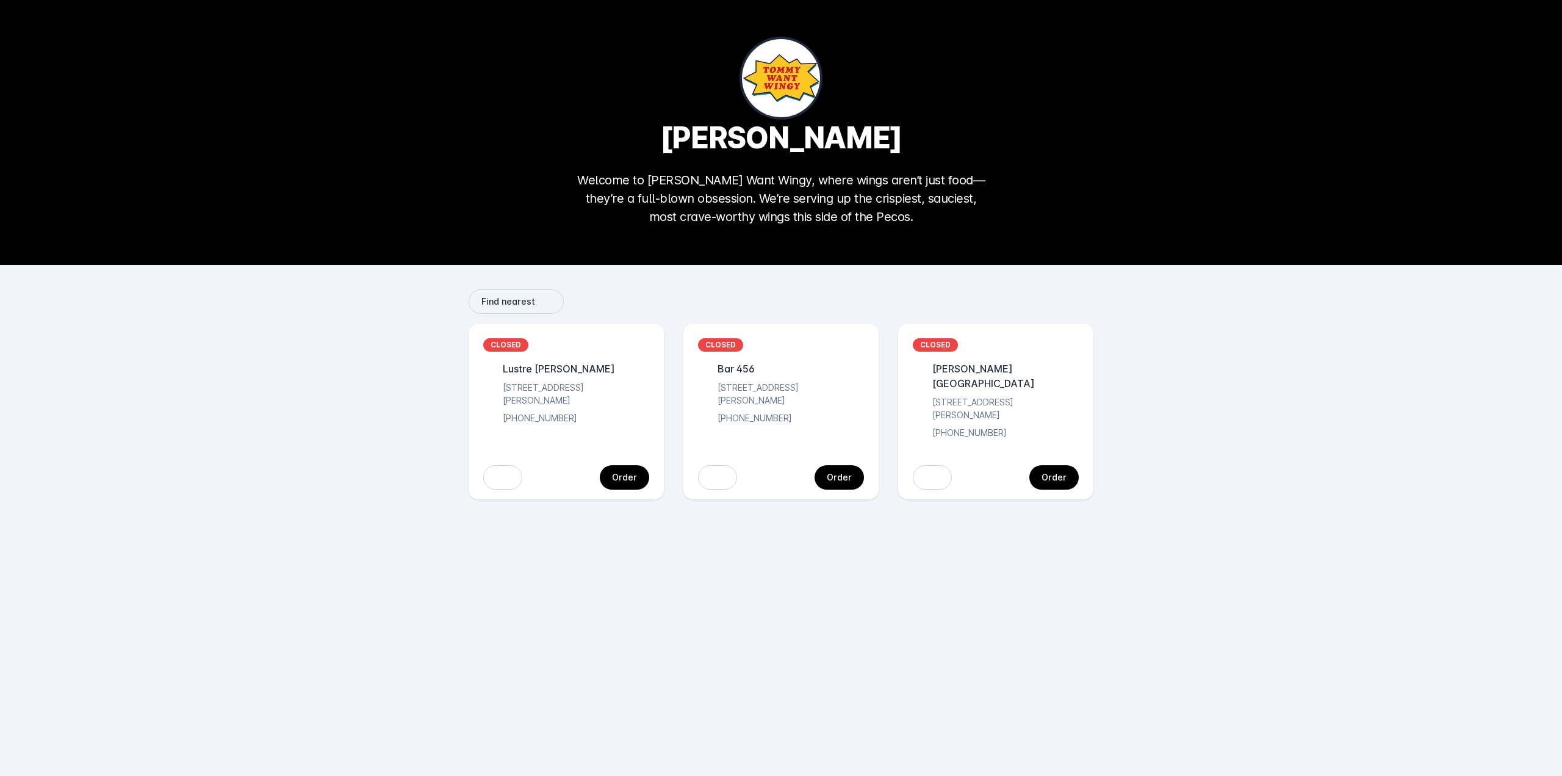 This screenshot has height=776, width=1562. I want to click on div: Bar 456, so click(734, 369).